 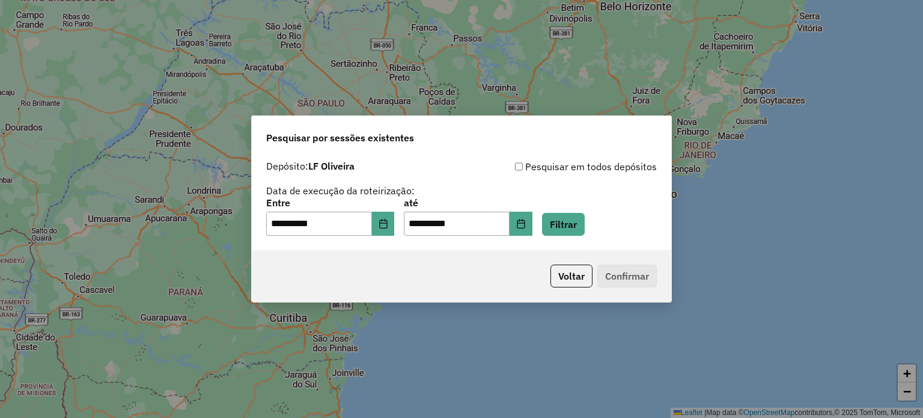 What do you see at coordinates (467, 202) in the screenshot?
I see `label: até` at bounding box center [467, 202].